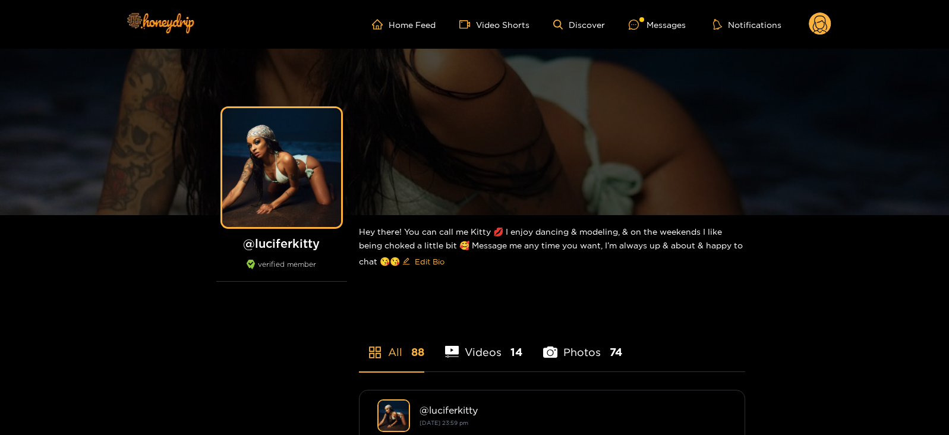 The image size is (949, 435). I want to click on div: Messages, so click(657, 24).